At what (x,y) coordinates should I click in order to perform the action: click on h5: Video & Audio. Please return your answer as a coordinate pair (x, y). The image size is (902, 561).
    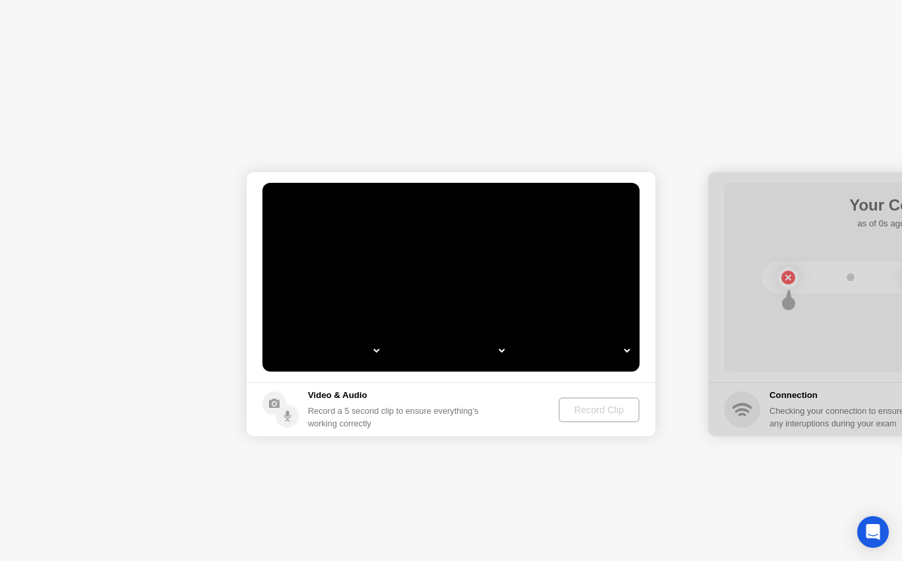
    Looking at the image, I should click on (396, 395).